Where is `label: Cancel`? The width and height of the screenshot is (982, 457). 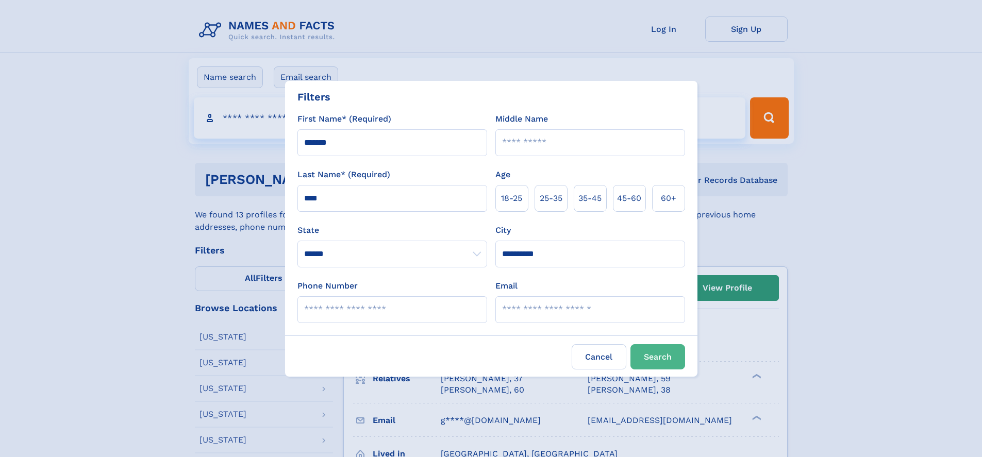
label: Cancel is located at coordinates (599, 357).